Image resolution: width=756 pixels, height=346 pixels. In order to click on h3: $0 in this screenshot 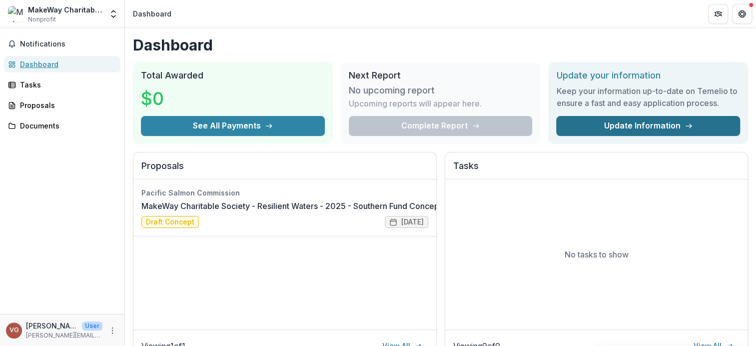, I will do `click(178, 98)`.